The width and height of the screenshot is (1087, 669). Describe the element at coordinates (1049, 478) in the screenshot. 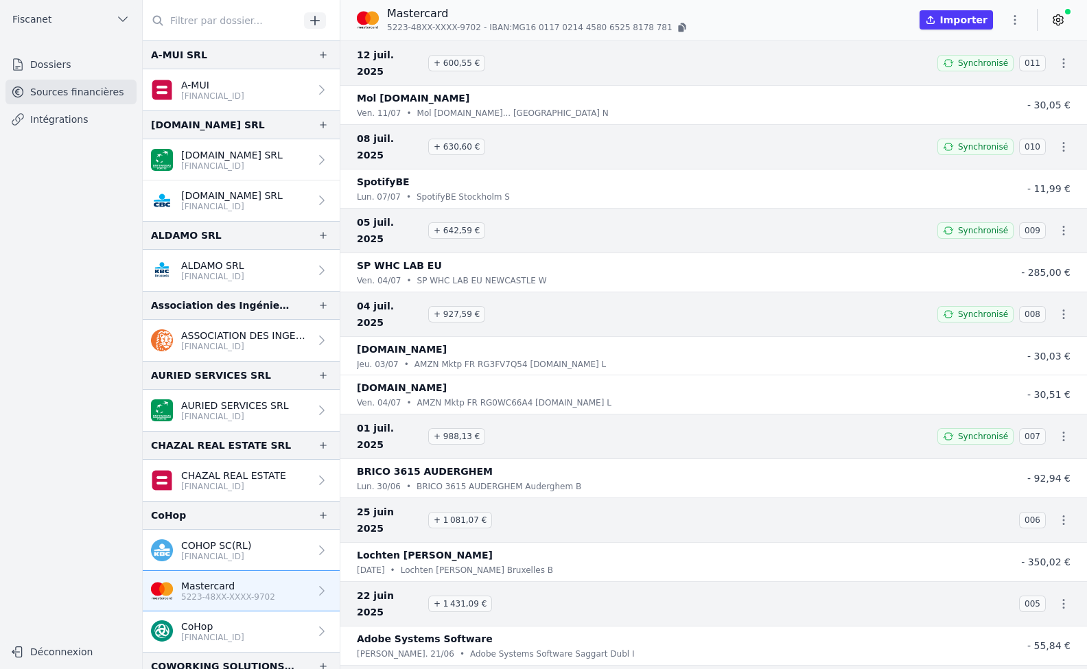

I see `span: - 92,94 €` at that location.